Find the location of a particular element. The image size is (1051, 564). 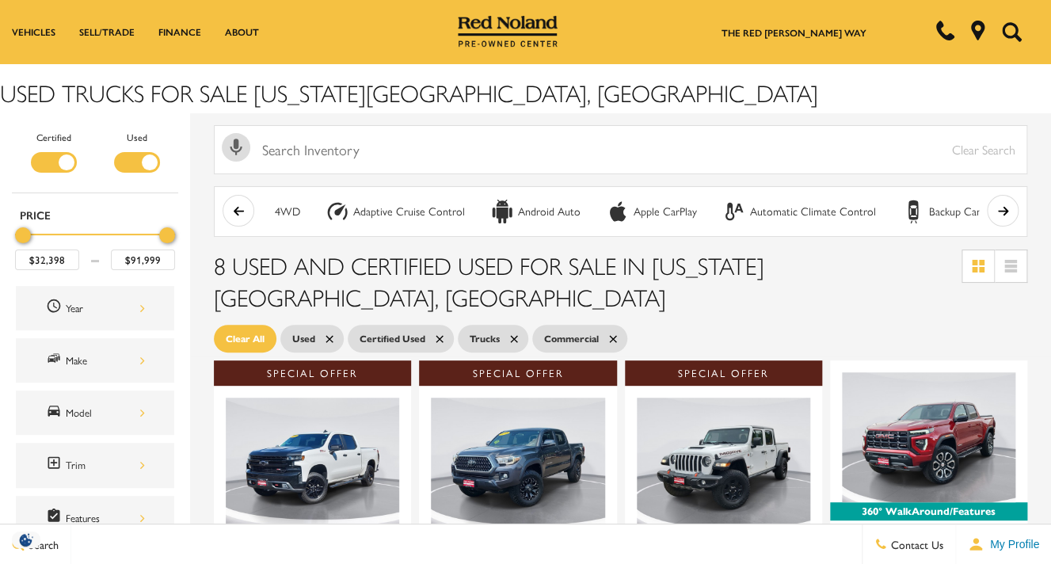

img: 2021 Jeep Gladiator Mojave is located at coordinates (723, 463).